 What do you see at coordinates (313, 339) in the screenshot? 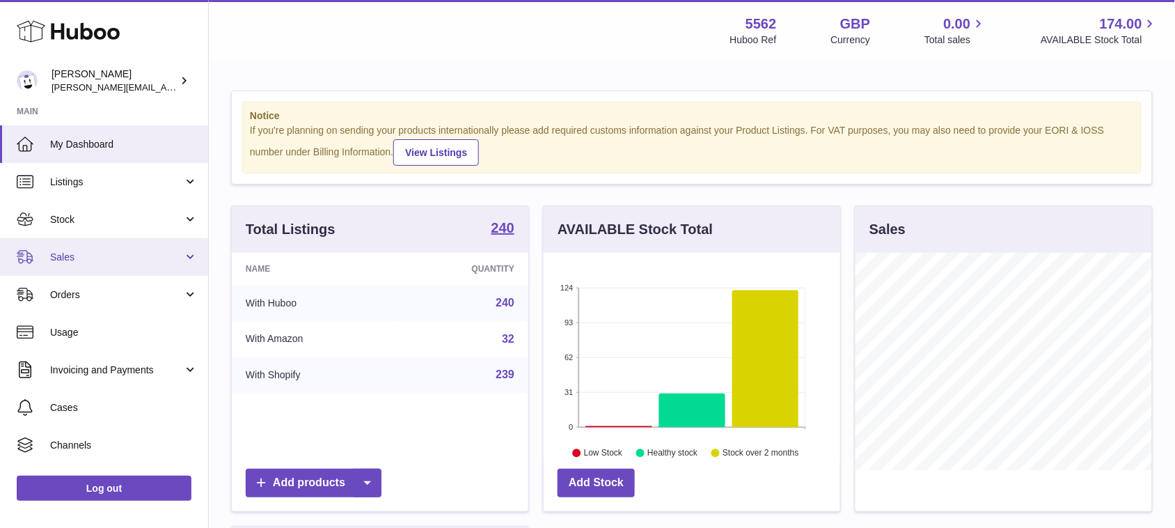
I see `td: With Amazon` at bounding box center [313, 339].